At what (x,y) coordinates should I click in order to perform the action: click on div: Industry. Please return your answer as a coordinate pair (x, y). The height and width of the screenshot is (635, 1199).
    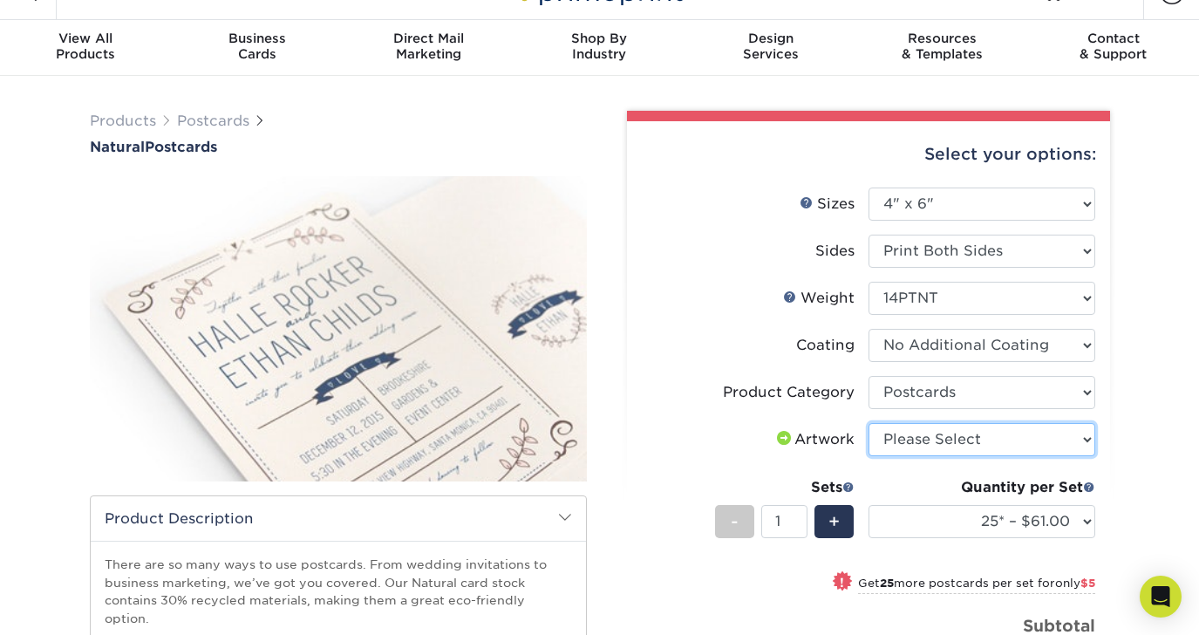
    Looking at the image, I should click on (599, 46).